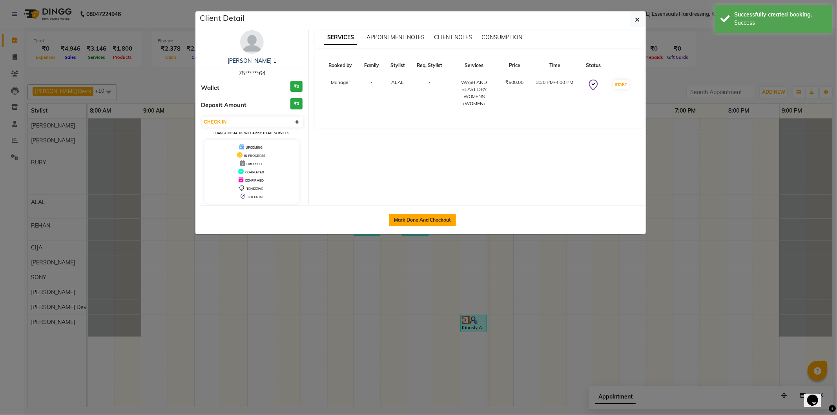  What do you see at coordinates (254, 164) in the screenshot?
I see `span: DROPPED` at bounding box center [254, 164].